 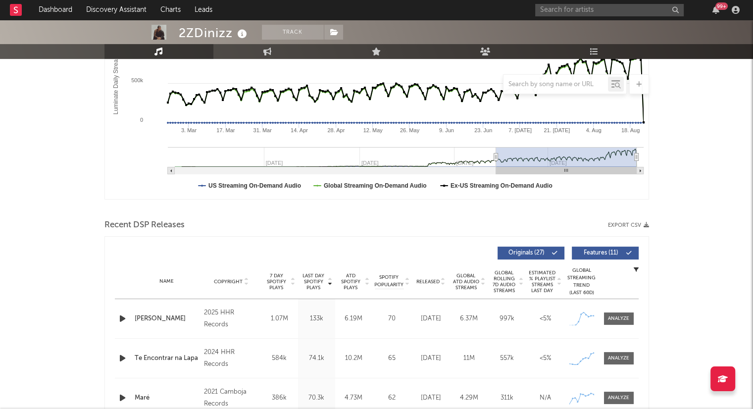 What do you see at coordinates (582, 282) in the screenshot?
I see `div: Global Streaming Trend (Last 60D)` at bounding box center [582, 282].